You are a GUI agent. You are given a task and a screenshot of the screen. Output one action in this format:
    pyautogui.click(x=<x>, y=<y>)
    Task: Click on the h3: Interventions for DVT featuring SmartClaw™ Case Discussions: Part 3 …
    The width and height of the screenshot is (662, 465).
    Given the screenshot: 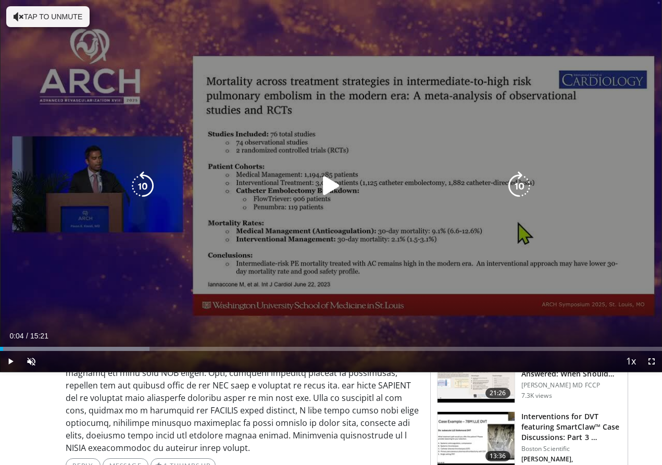 What is the action you would take?
    pyautogui.click(x=571, y=427)
    